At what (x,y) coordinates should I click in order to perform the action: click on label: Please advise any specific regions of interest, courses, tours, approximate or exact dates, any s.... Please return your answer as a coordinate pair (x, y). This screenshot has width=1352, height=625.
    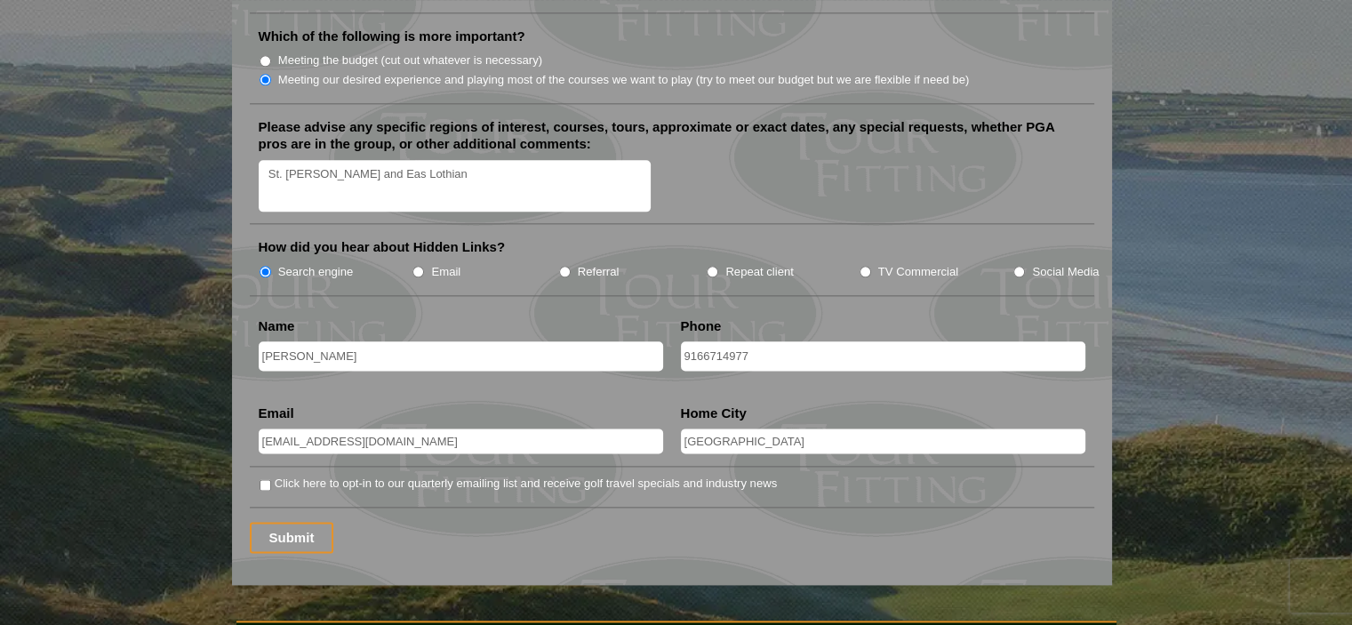
    Looking at the image, I should click on (672, 135).